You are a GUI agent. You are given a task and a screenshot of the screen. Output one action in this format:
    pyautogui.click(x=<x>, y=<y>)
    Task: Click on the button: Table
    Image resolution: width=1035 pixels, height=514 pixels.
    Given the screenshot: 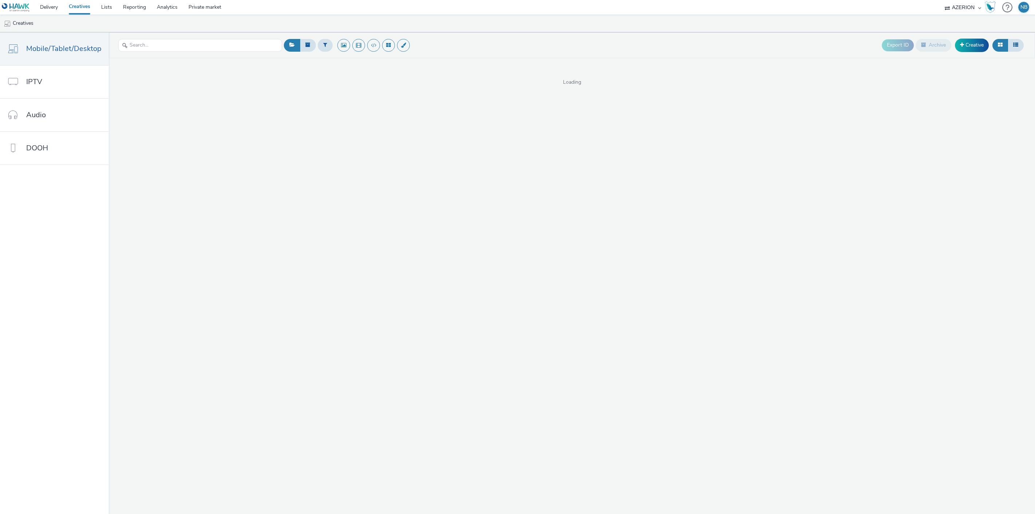 What is the action you would take?
    pyautogui.click(x=1016, y=45)
    